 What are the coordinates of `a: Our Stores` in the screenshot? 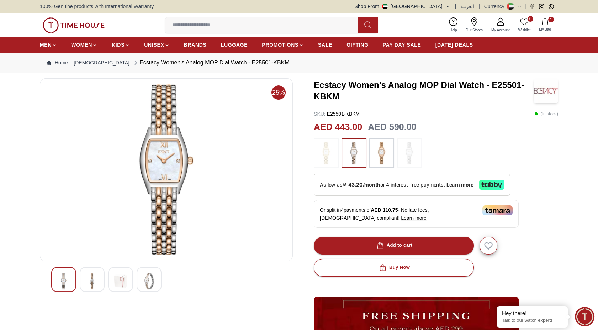 It's located at (474, 25).